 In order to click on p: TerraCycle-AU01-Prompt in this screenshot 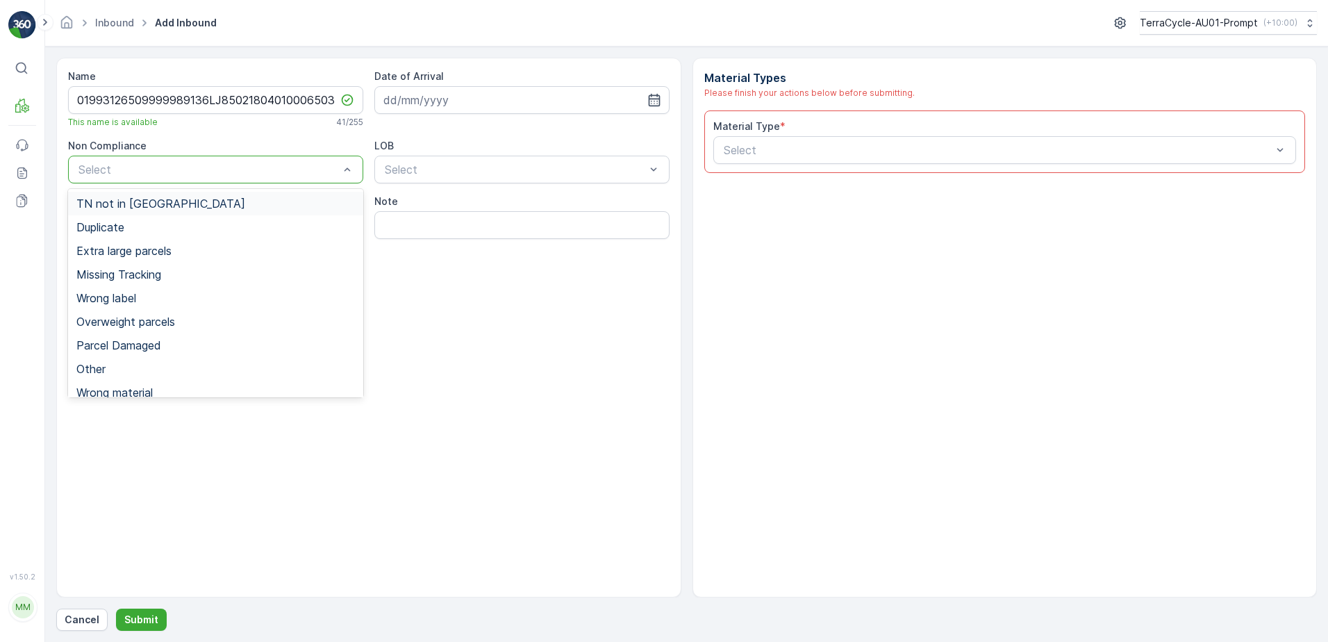, I will do `click(1199, 23)`.